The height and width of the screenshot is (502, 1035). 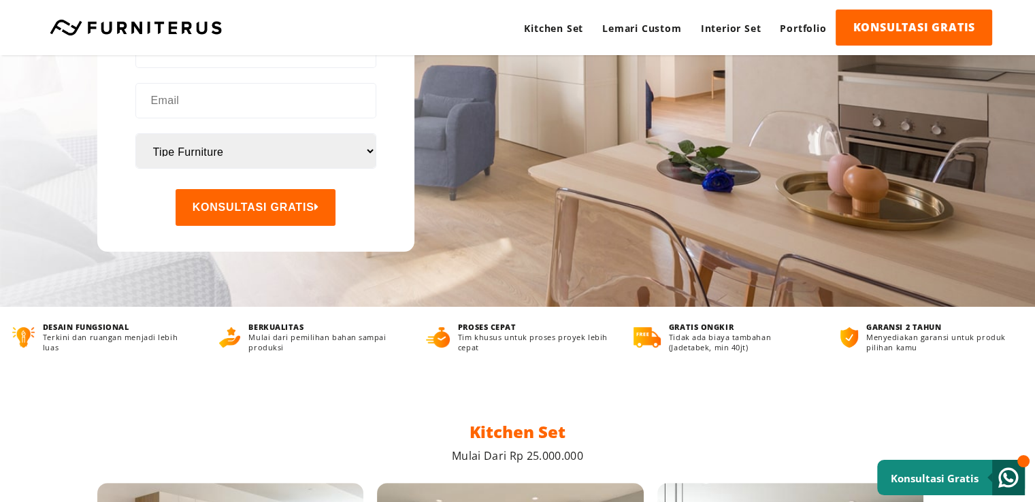 I want to click on img: desain-fungsional.png, so click(x=23, y=338).